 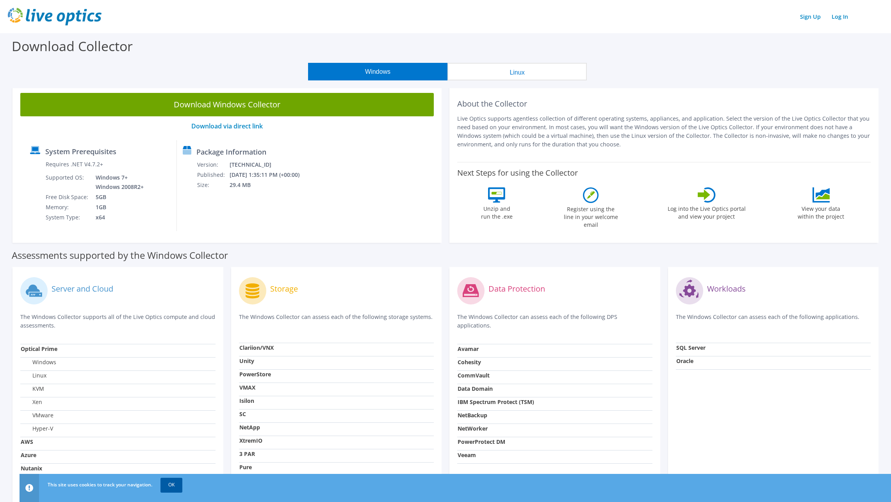 I want to click on strong: Clariion/VNX, so click(x=256, y=347).